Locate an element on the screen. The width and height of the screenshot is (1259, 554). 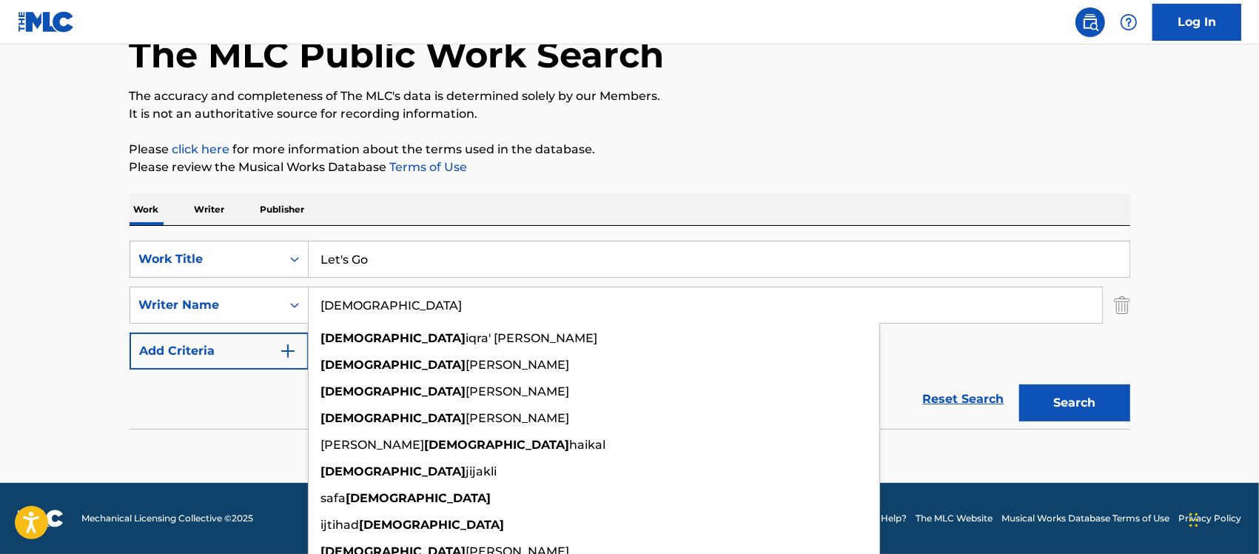
img: logo is located at coordinates (41, 518).